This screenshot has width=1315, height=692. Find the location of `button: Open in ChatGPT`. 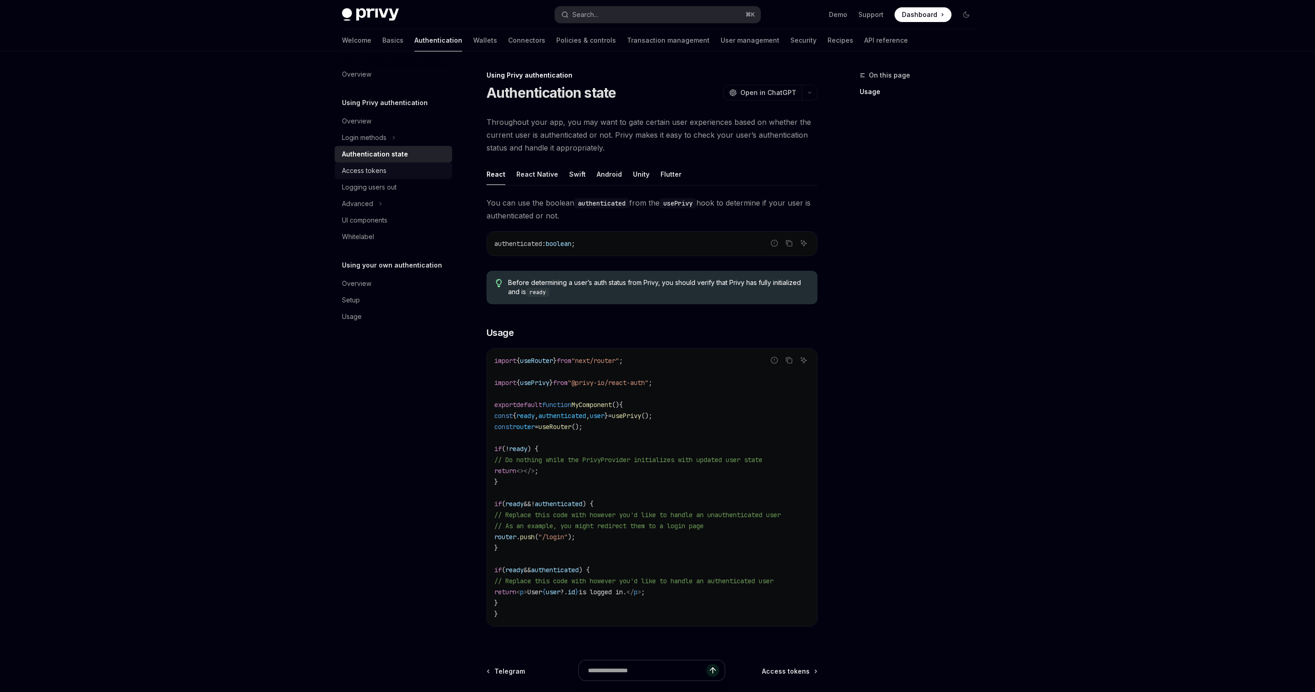

button: Open in ChatGPT is located at coordinates (762, 93).